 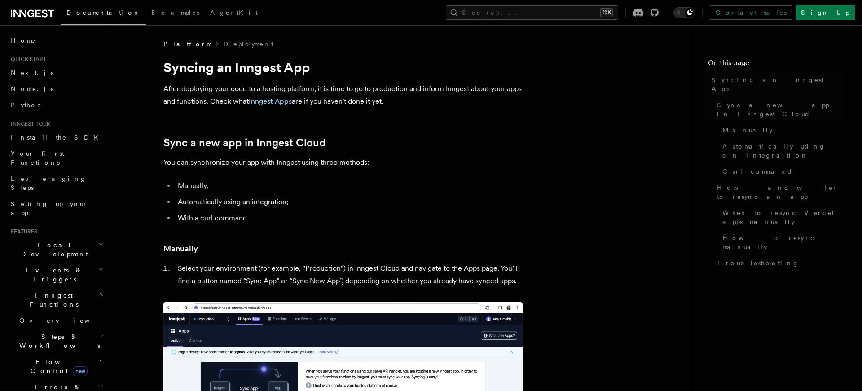 What do you see at coordinates (56, 40) in the screenshot?
I see `a: Home` at bounding box center [56, 40].